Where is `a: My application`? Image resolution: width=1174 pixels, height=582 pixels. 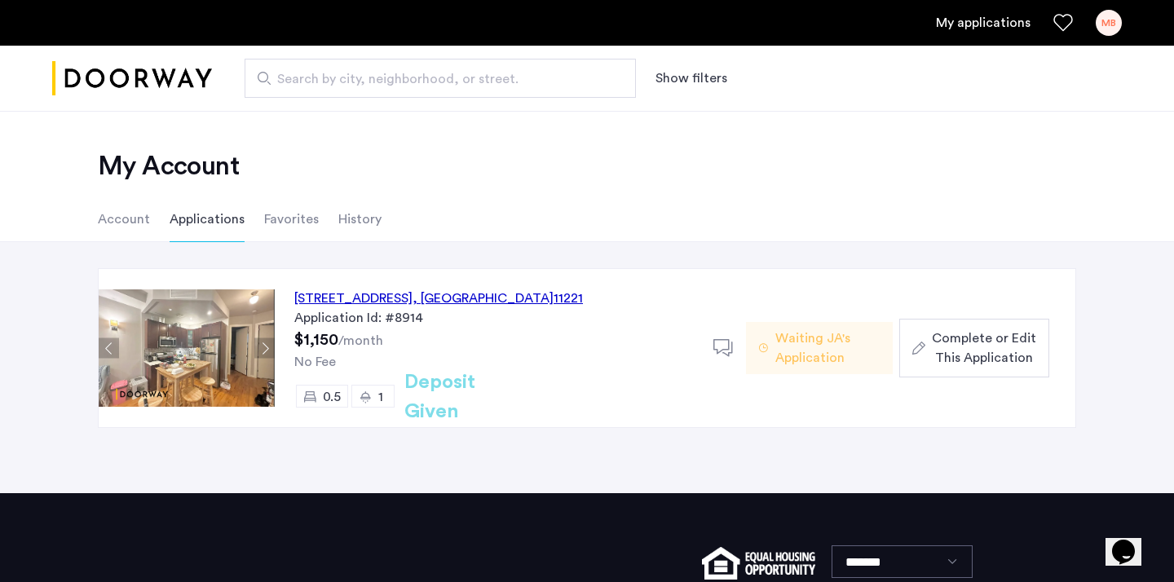 a: My application is located at coordinates (983, 23).